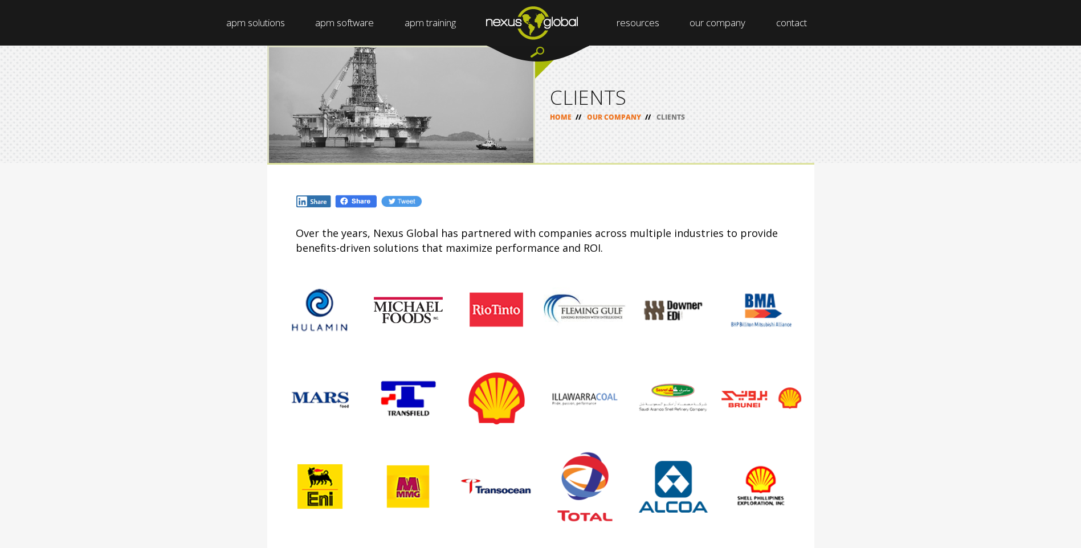  What do you see at coordinates (320, 310) in the screenshot?
I see `img: hulamin` at bounding box center [320, 310].